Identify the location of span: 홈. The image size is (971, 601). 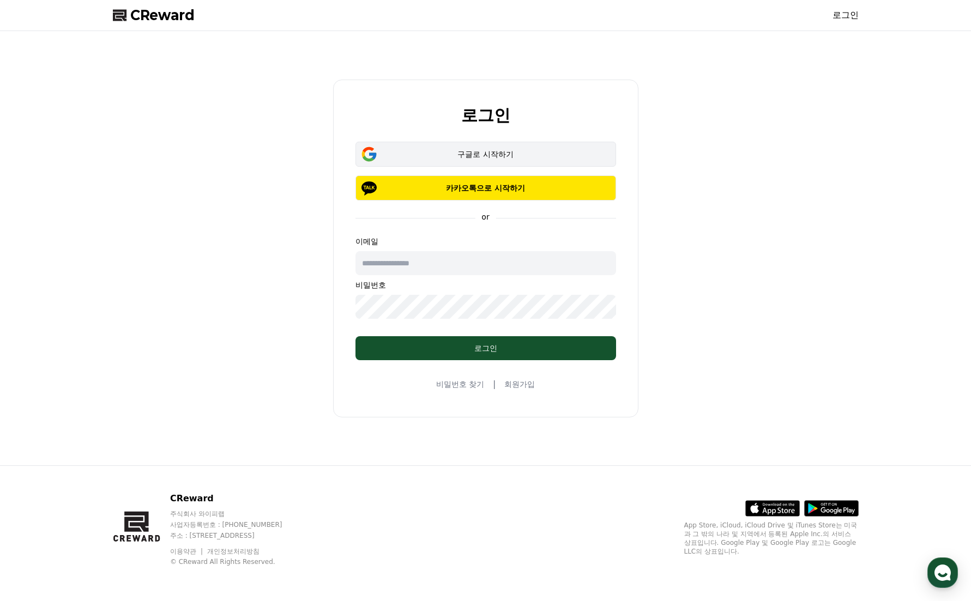
(38, 366).